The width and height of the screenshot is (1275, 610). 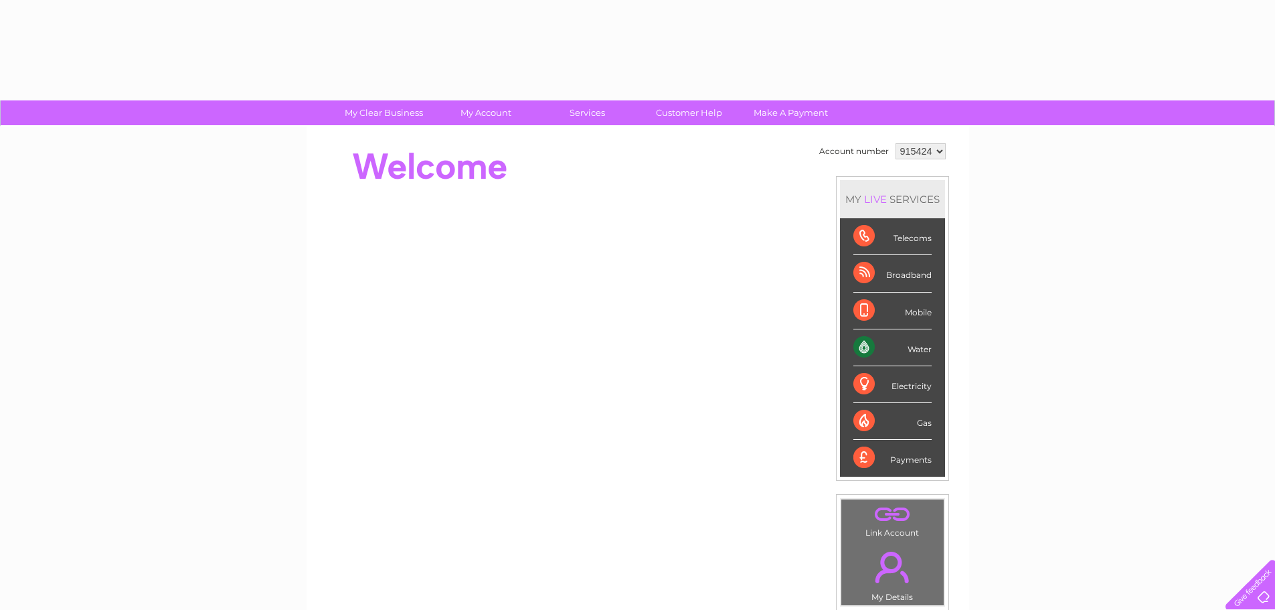 I want to click on div: Mobile, so click(x=892, y=311).